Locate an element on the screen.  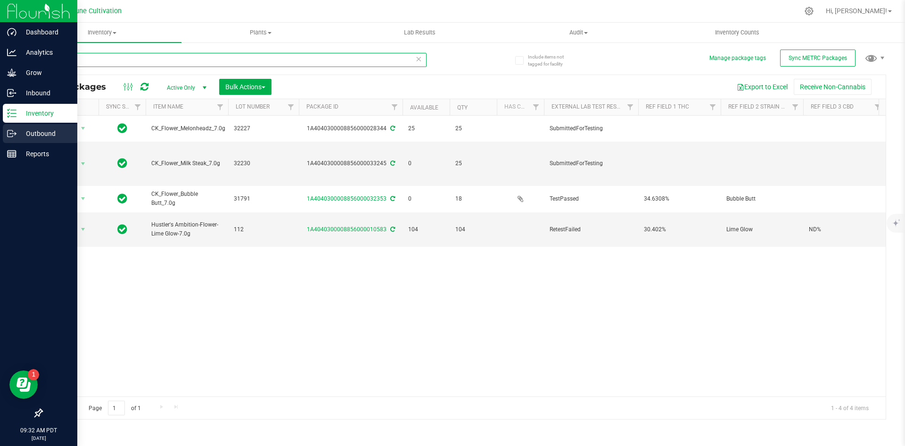
span: Sync METRC Packages is located at coordinates (818, 58).